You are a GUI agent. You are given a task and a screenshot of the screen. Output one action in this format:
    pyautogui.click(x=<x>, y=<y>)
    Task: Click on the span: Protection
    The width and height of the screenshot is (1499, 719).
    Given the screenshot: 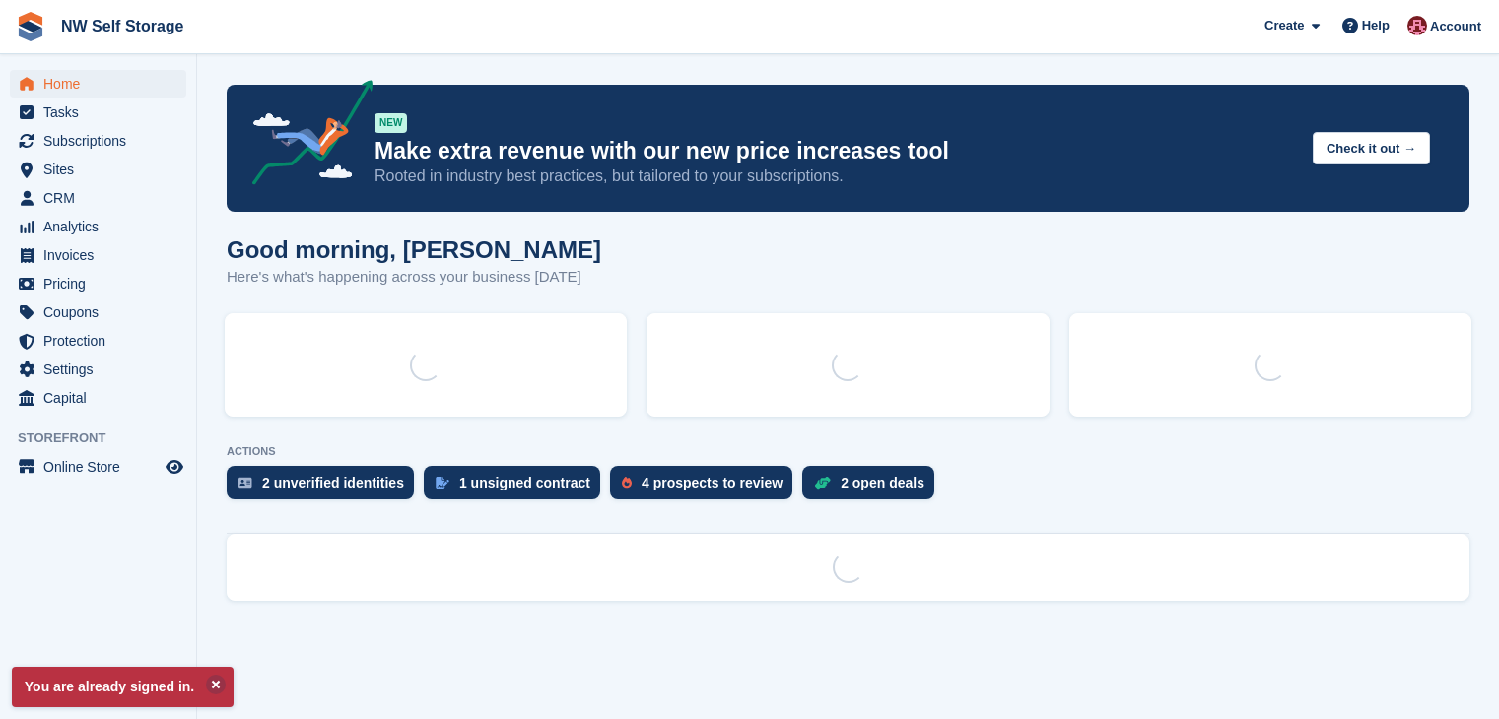 What is the action you would take?
    pyautogui.click(x=102, y=341)
    